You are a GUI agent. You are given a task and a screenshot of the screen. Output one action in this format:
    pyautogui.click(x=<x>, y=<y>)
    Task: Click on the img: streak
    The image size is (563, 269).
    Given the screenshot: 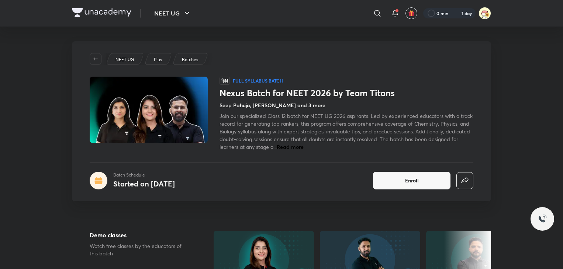 What is the action you would take?
    pyautogui.click(x=456, y=13)
    